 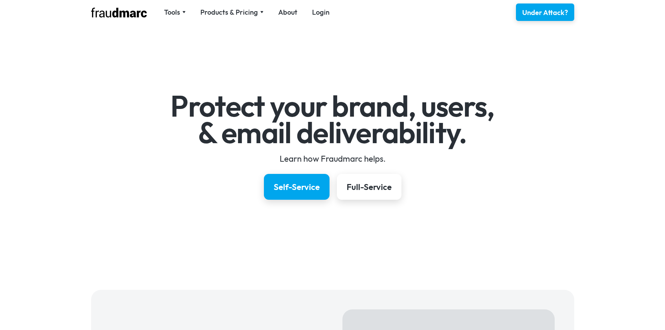 What do you see at coordinates (545, 13) in the screenshot?
I see `div: Under Attack?` at bounding box center [545, 13].